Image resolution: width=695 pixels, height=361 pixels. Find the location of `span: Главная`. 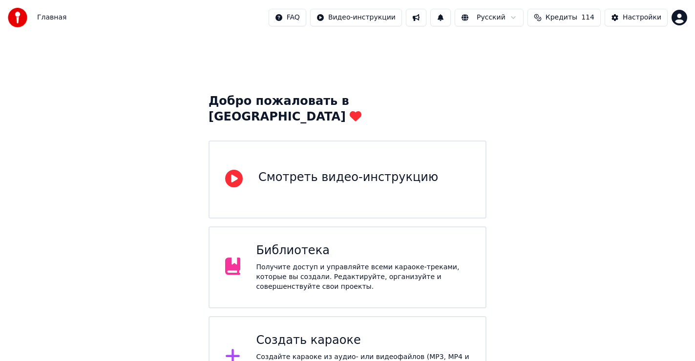

span: Главная is located at coordinates (52, 18).